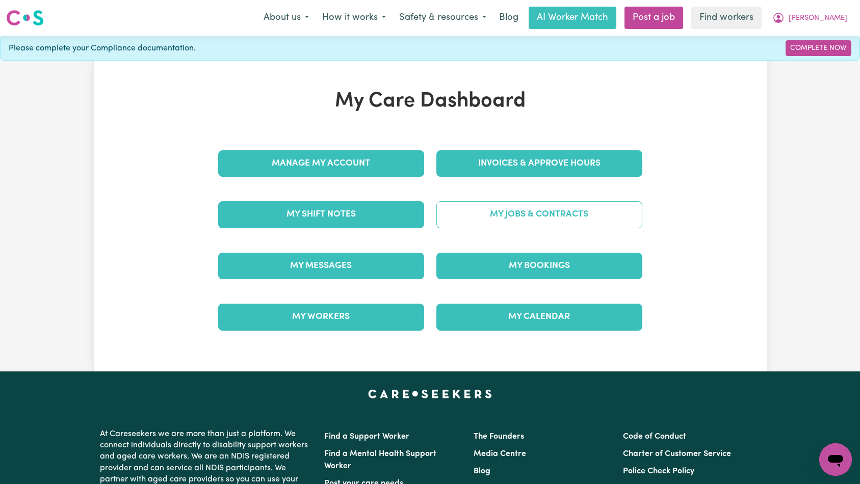 Image resolution: width=860 pixels, height=484 pixels. I want to click on a: Charter of Customer Service, so click(677, 454).